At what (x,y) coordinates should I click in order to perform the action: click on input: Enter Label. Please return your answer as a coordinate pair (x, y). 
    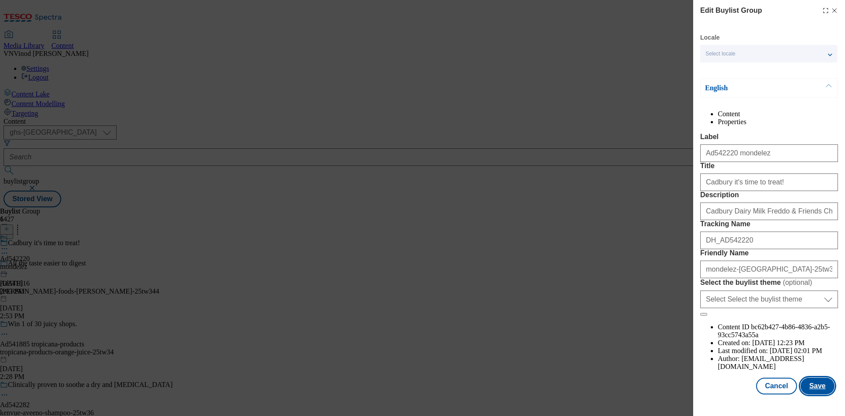
    Looking at the image, I should click on (769, 153).